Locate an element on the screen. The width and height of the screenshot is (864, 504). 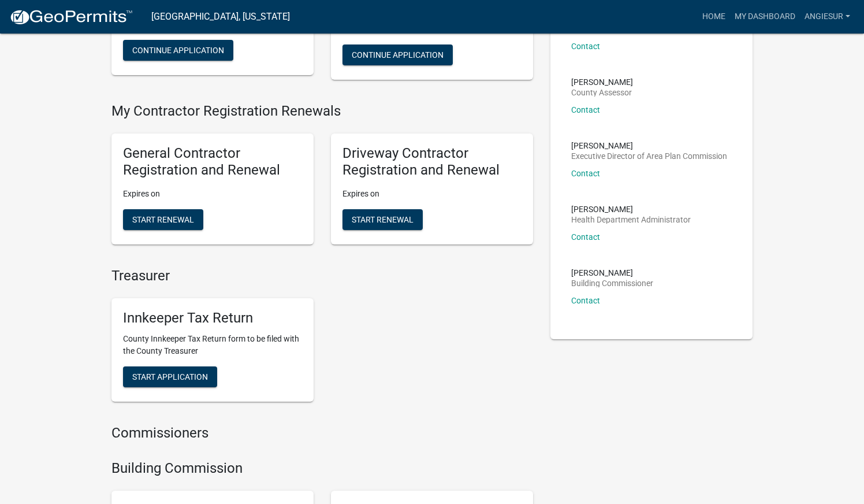
a: Home is located at coordinates (714, 17).